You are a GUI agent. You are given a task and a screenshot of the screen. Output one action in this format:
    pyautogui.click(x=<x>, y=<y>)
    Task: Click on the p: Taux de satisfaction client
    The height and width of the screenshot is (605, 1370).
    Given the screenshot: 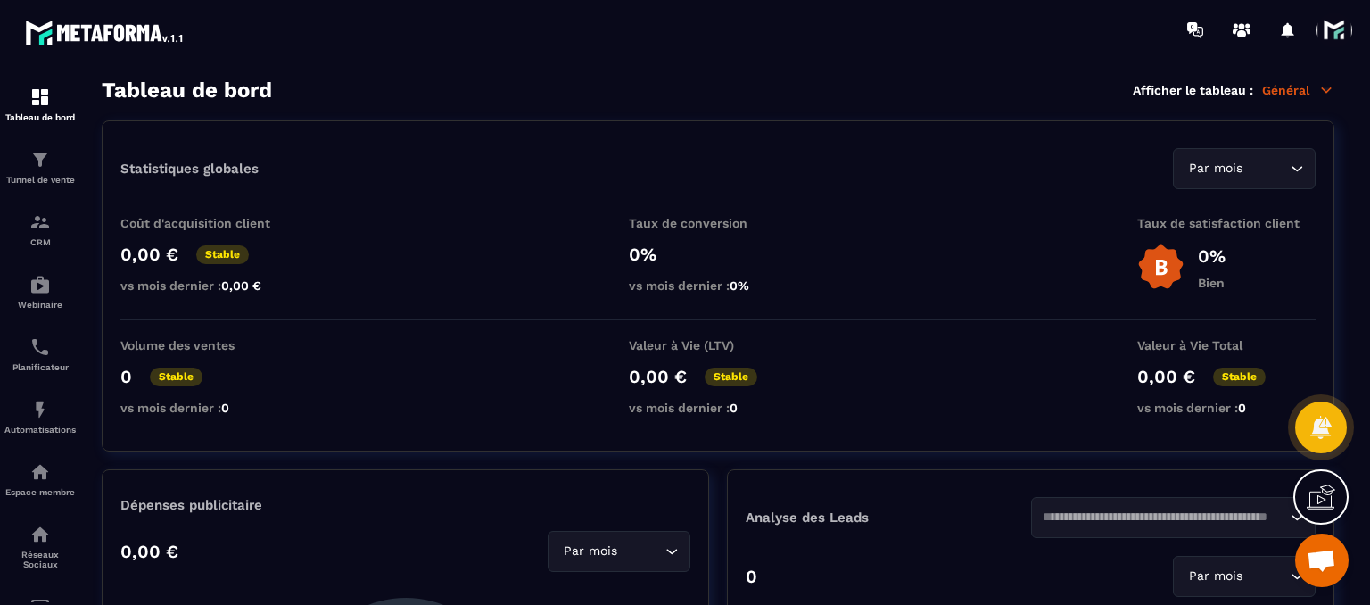 What is the action you would take?
    pyautogui.click(x=1226, y=223)
    